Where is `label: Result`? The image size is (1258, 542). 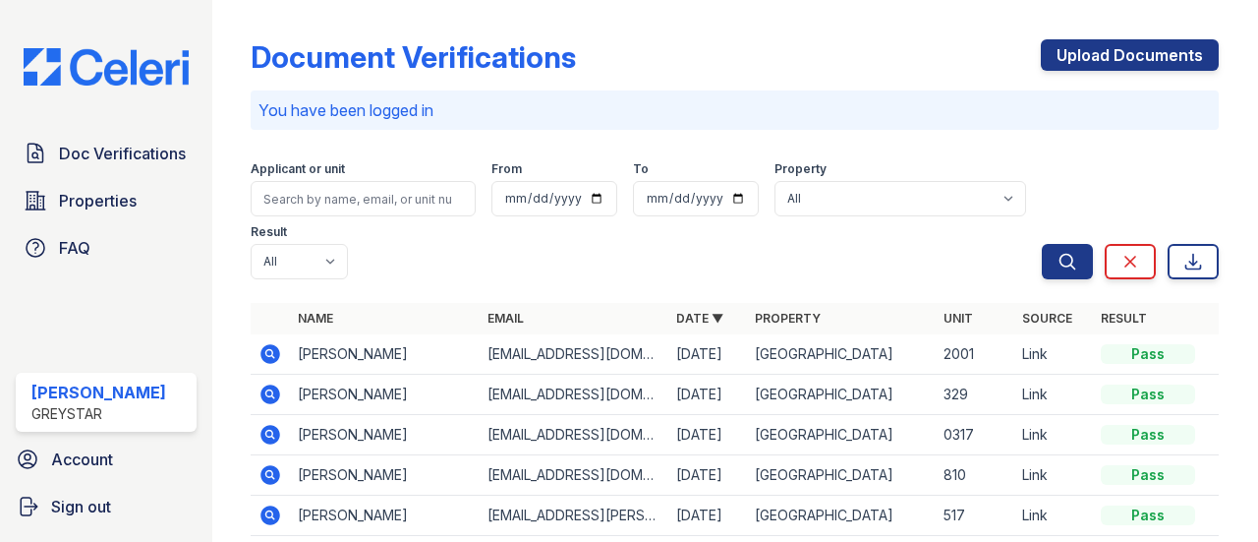
label: Result is located at coordinates (268, 232).